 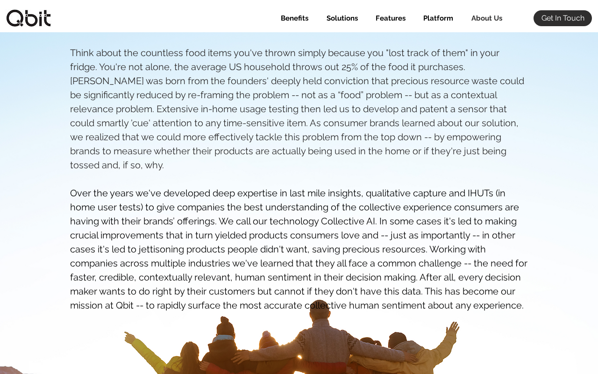 What do you see at coordinates (389, 18) in the screenshot?
I see `div: Features` at bounding box center [389, 18].